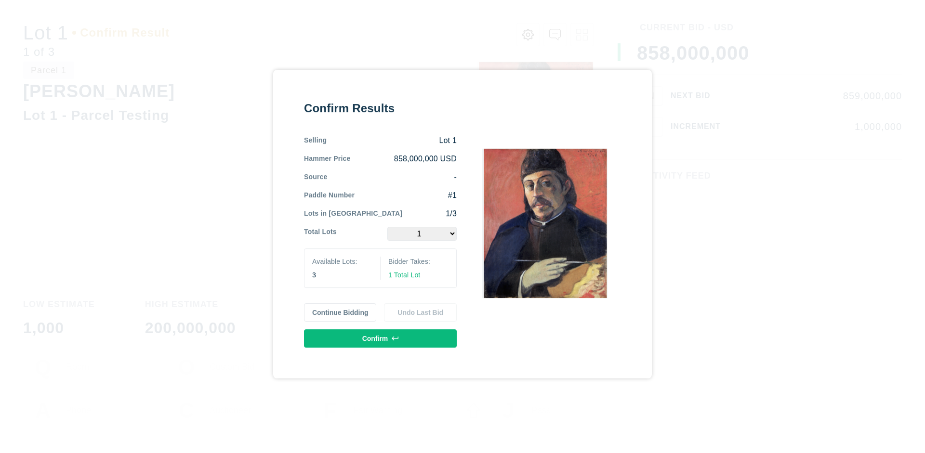 This screenshot has height=453, width=925. I want to click on div: Confirm Results, so click(380, 111).